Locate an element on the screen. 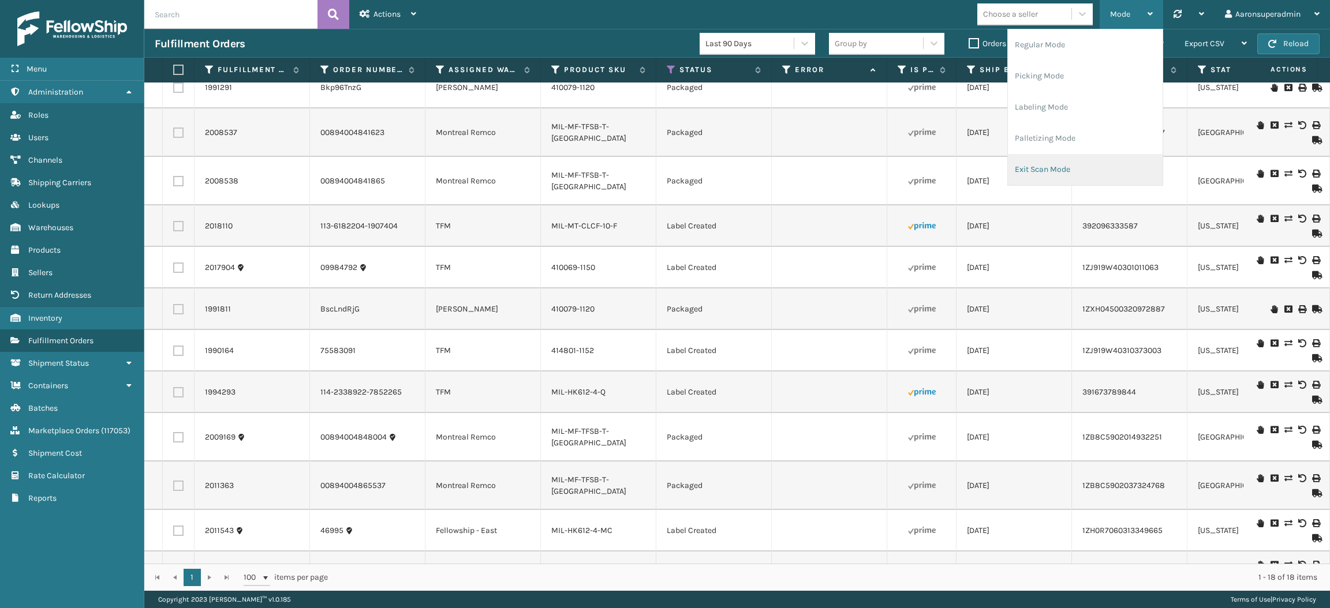  a: 1994293 is located at coordinates (220, 393).